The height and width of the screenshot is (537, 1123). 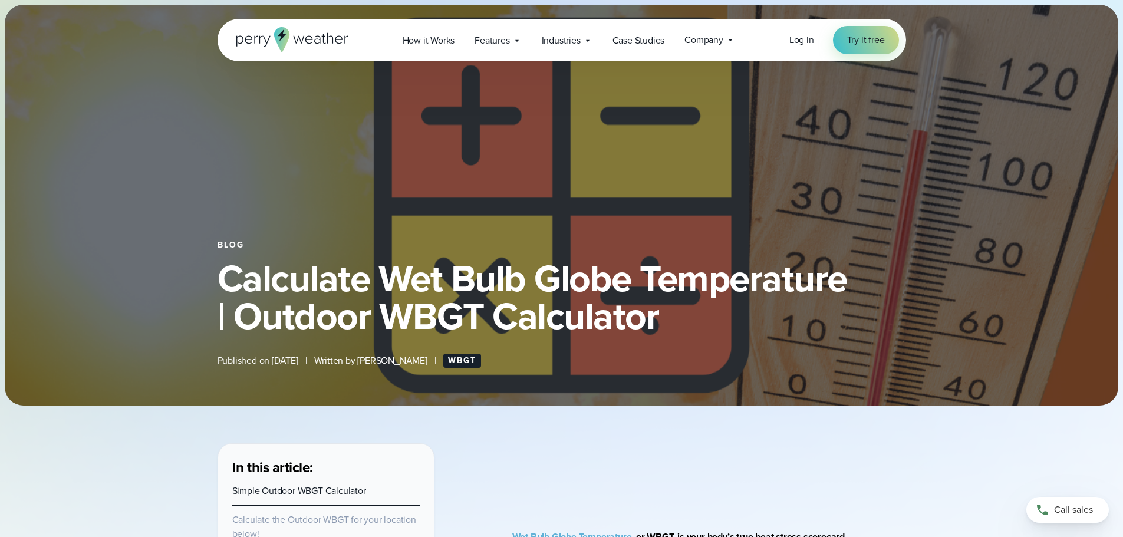 What do you see at coordinates (561, 41) in the screenshot?
I see `span: Industries` at bounding box center [561, 41].